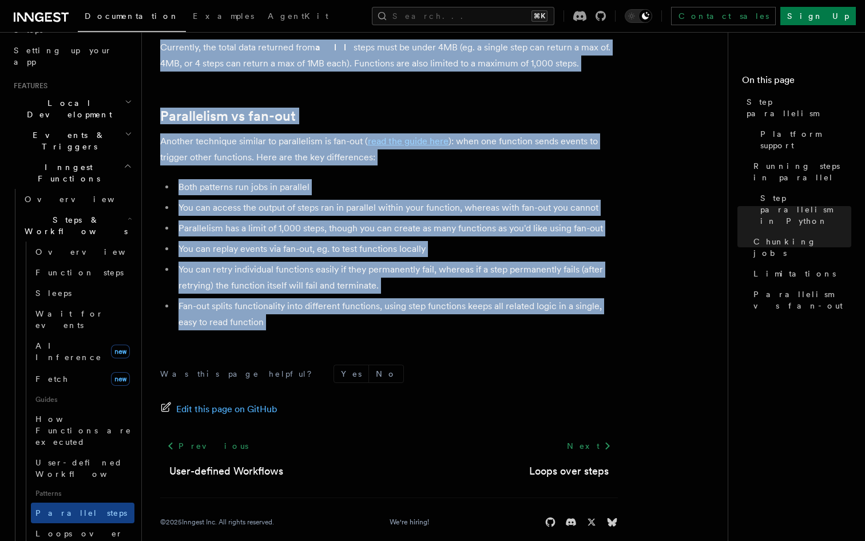 This screenshot has width=865, height=541. I want to click on a: Documentation, so click(132, 18).